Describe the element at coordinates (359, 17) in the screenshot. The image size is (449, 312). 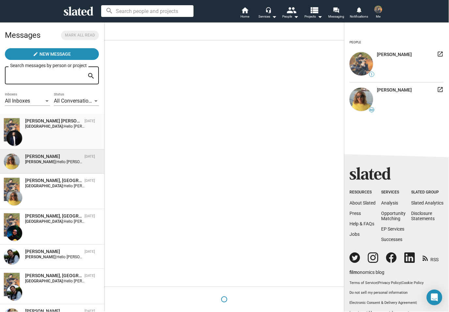
I see `span: Notifications` at that location.